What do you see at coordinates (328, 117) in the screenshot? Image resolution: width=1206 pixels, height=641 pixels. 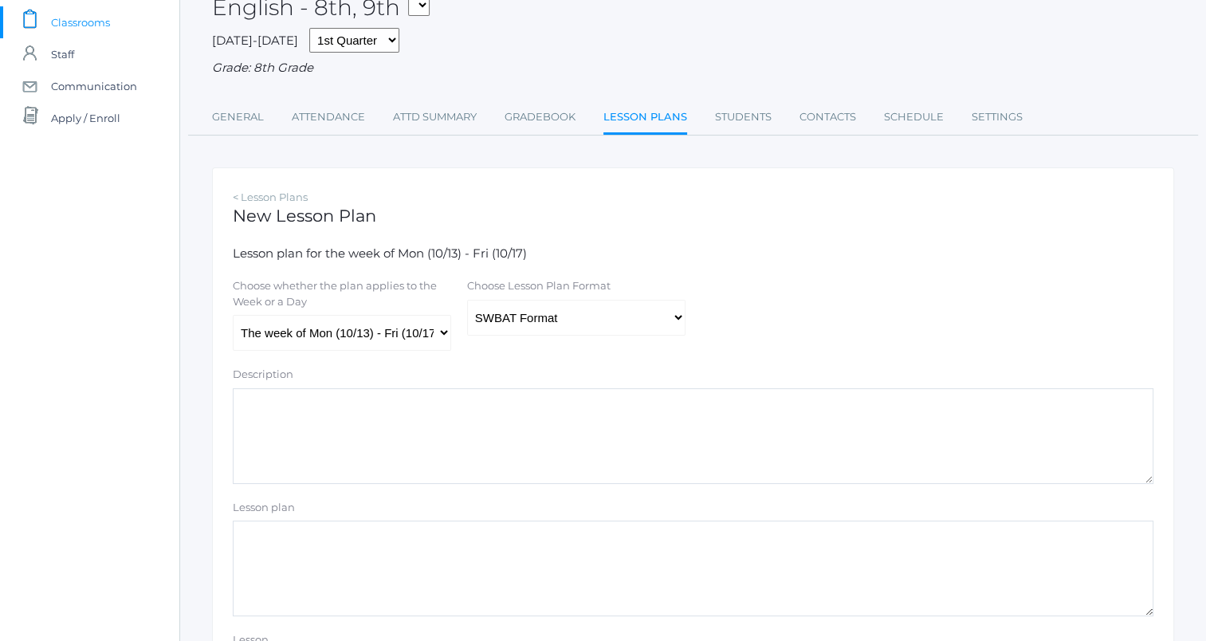 I see `a: Attendance` at bounding box center [328, 117].